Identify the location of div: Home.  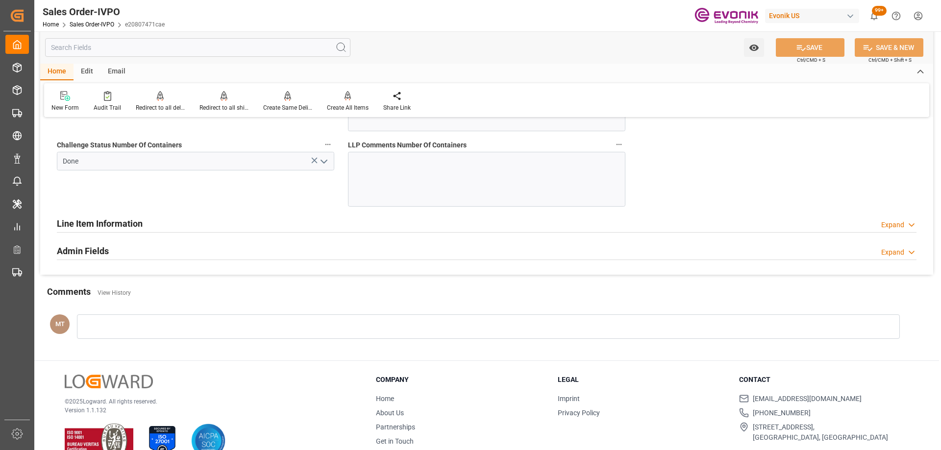
(57, 72).